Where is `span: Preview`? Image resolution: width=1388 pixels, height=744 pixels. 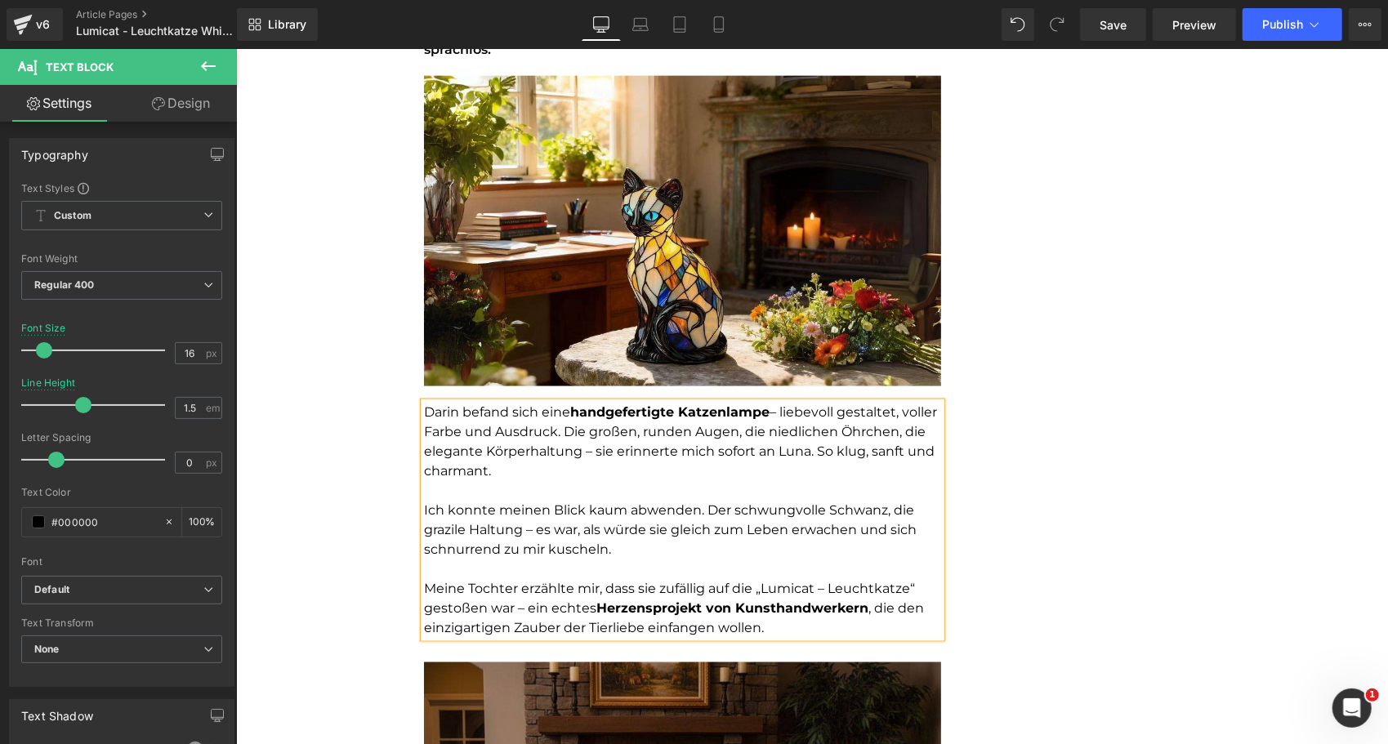 span: Preview is located at coordinates (1195, 25).